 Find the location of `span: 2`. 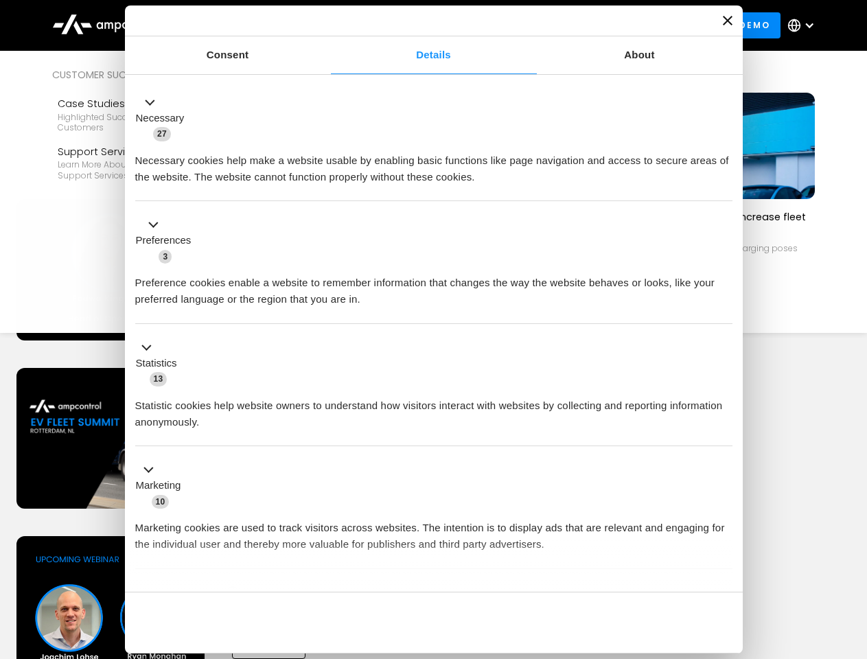

span: 2 is located at coordinates (233, 593).